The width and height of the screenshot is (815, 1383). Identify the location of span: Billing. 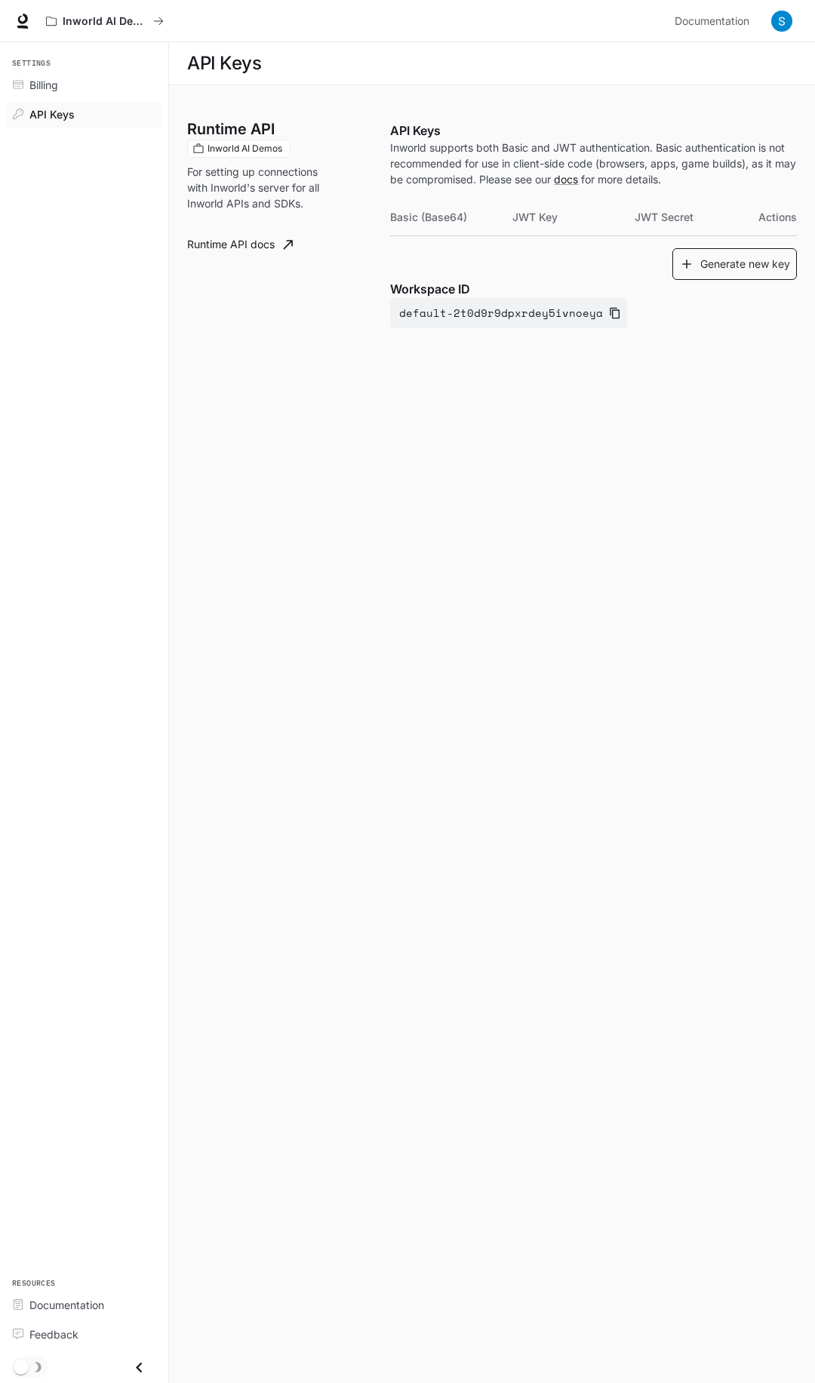
(44, 85).